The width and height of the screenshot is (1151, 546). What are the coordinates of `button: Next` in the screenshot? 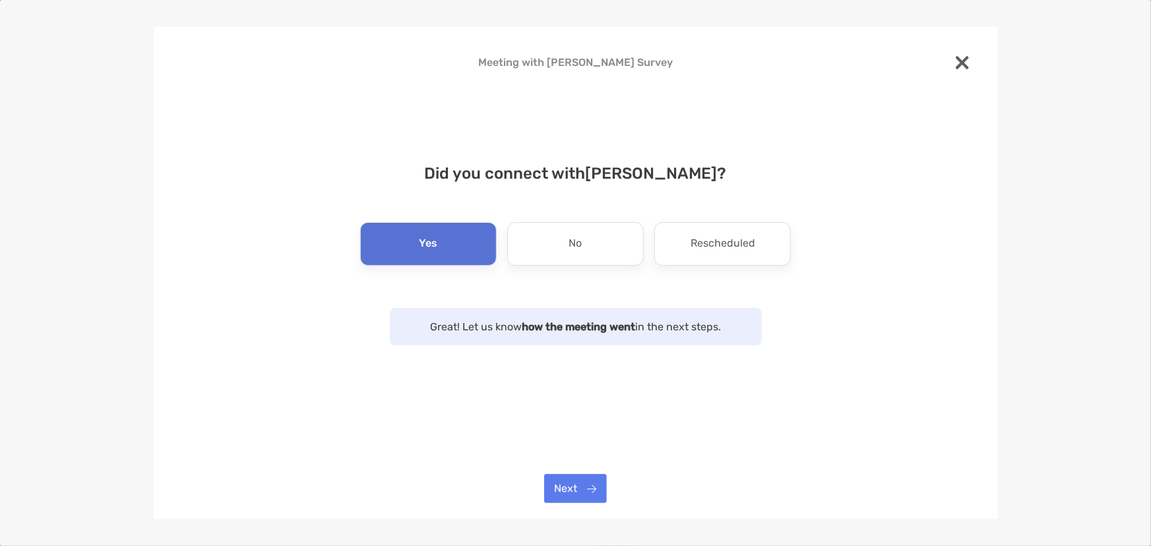 It's located at (575, 489).